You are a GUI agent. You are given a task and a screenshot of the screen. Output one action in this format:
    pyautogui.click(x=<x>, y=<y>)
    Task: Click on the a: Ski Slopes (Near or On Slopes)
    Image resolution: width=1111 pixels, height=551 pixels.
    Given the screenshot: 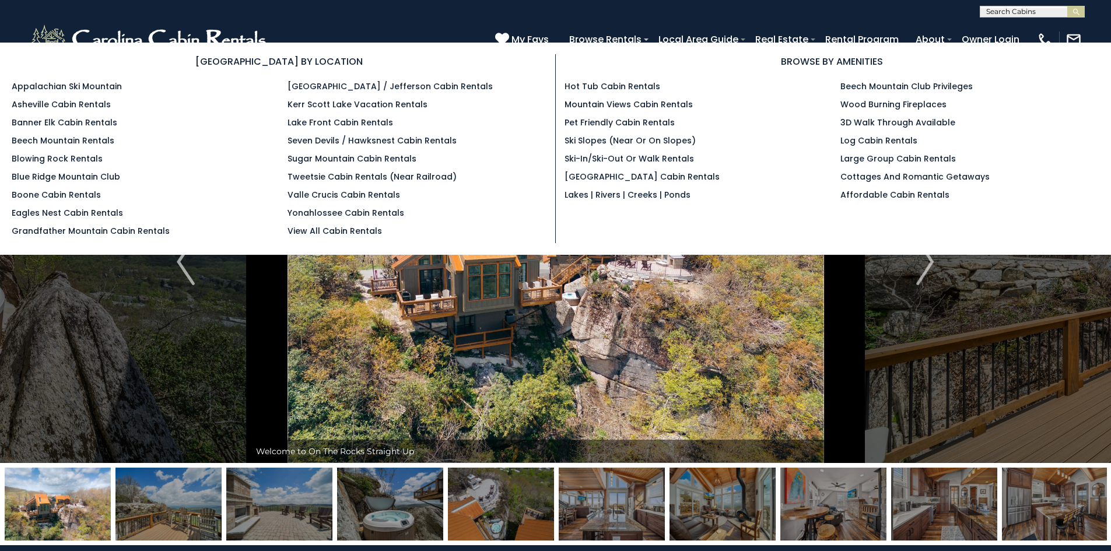 What is the action you would take?
    pyautogui.click(x=630, y=141)
    